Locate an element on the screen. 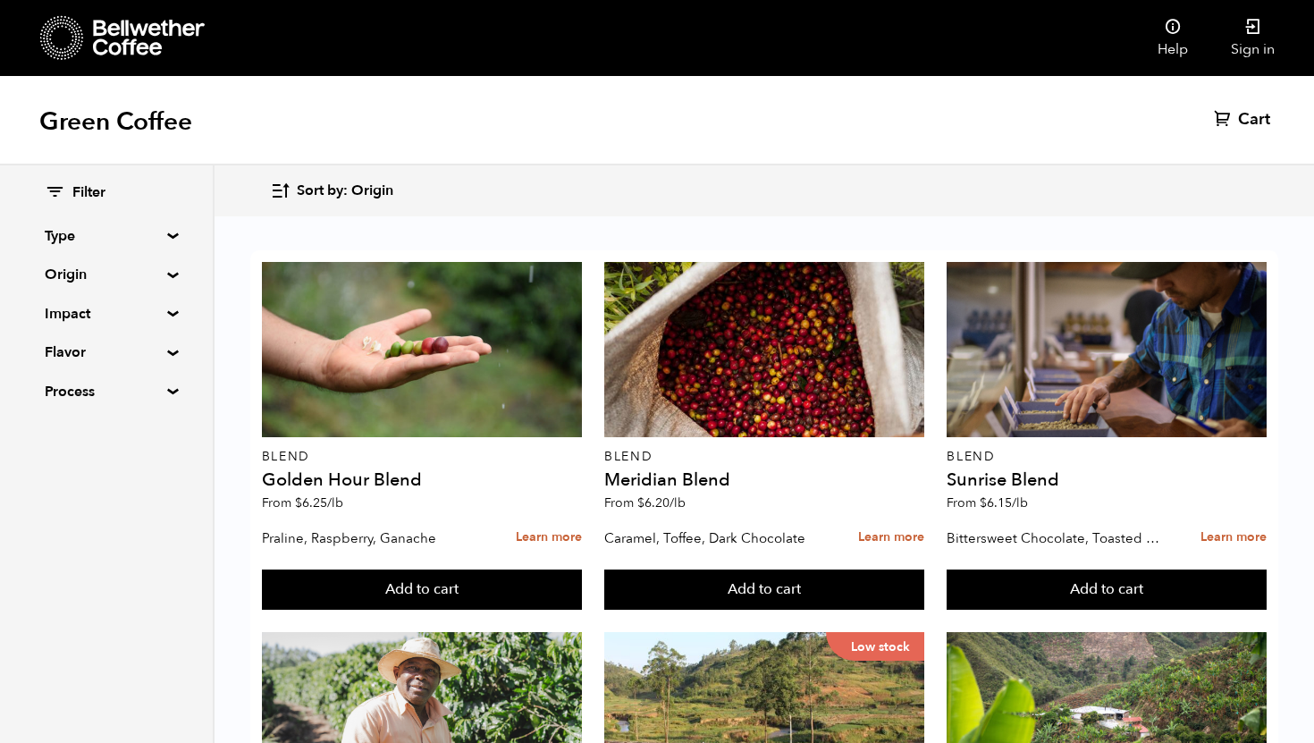 The width and height of the screenshot is (1314, 743). summary: Flavor is located at coordinates (106, 352).